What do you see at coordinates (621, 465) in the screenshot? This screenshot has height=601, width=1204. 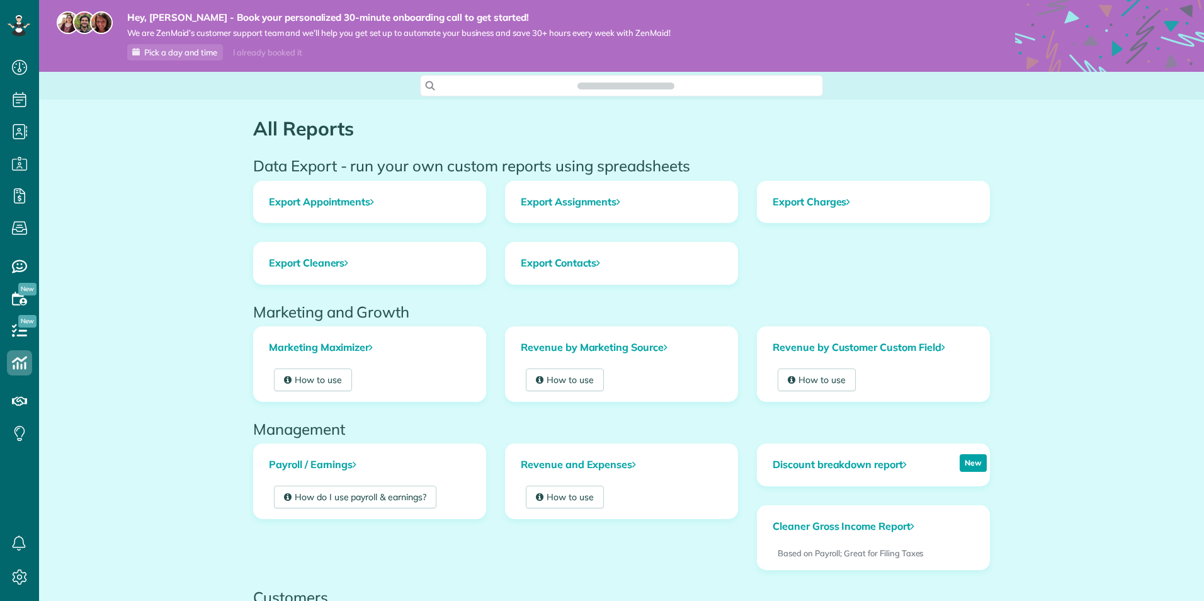 I see `a: Revenue and Expenses` at bounding box center [621, 465].